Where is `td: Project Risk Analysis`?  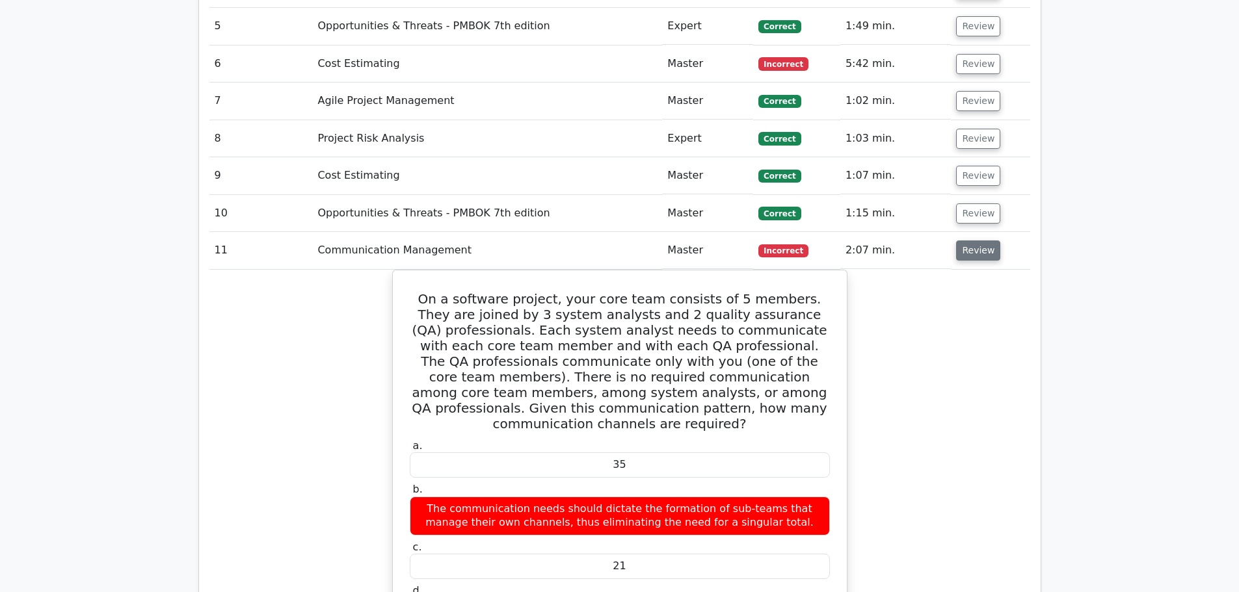 td: Project Risk Analysis is located at coordinates (487, 138).